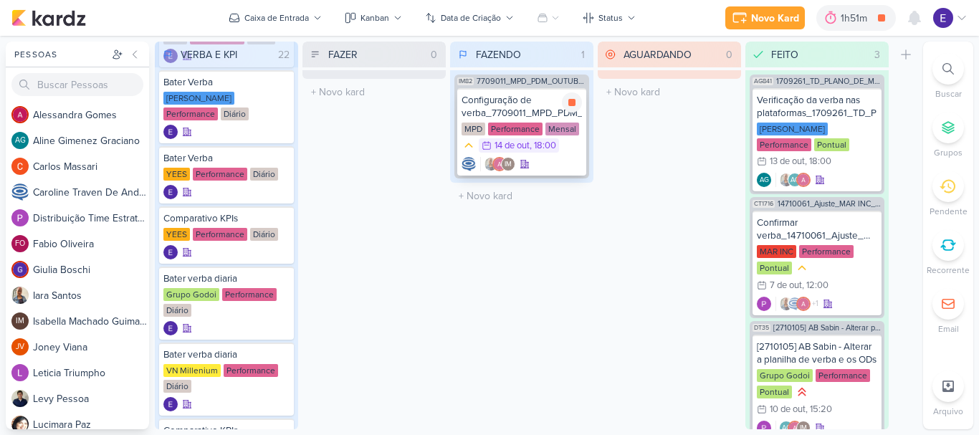  I want to click on div: Novo Kard, so click(775, 18).